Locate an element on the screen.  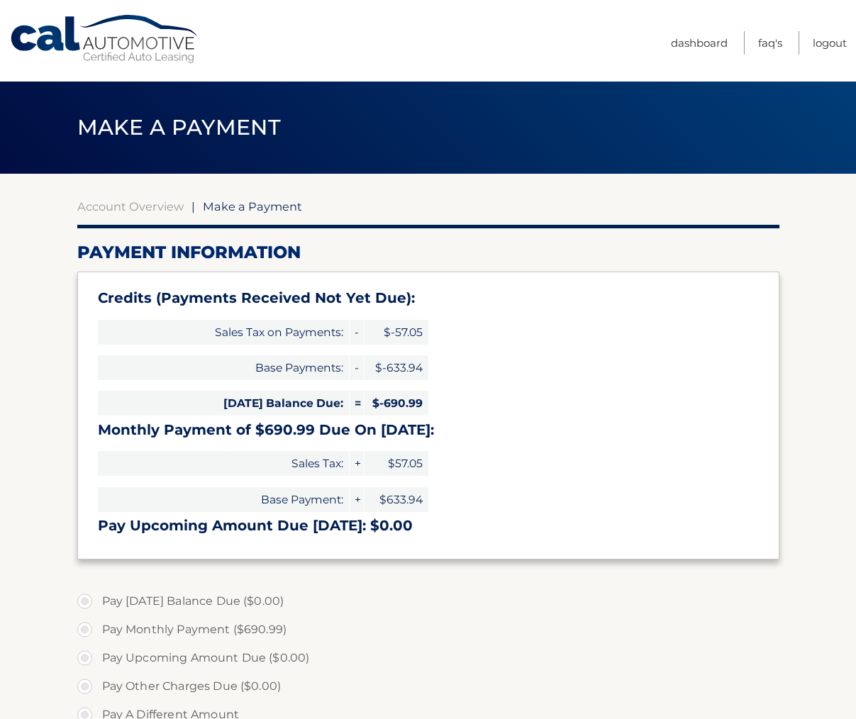
h2: Payment Information is located at coordinates (428, 252).